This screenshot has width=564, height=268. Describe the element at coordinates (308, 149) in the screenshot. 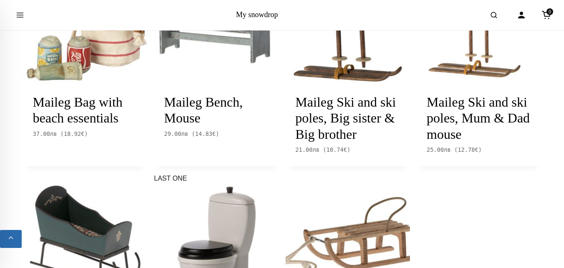

I see `span: 21.00` at that location.